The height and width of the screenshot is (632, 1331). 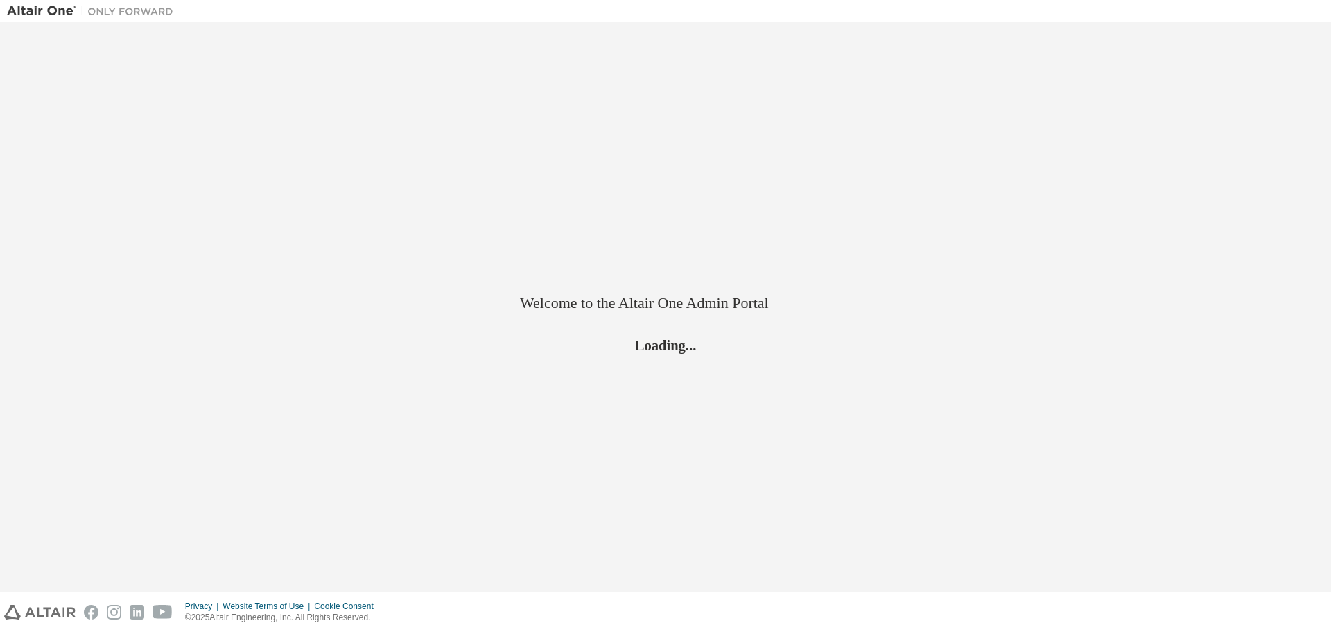 I want to click on img: youtube.svg, so click(x=162, y=612).